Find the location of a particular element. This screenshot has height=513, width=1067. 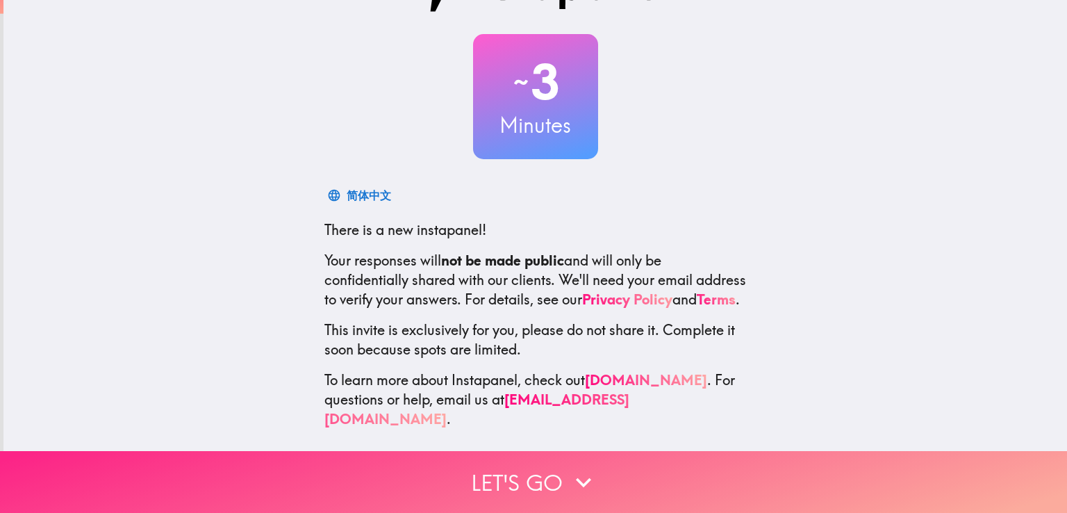

p: To learn more about Instapanel, check out . For questions or help, email us at . is located at coordinates (536, 399).